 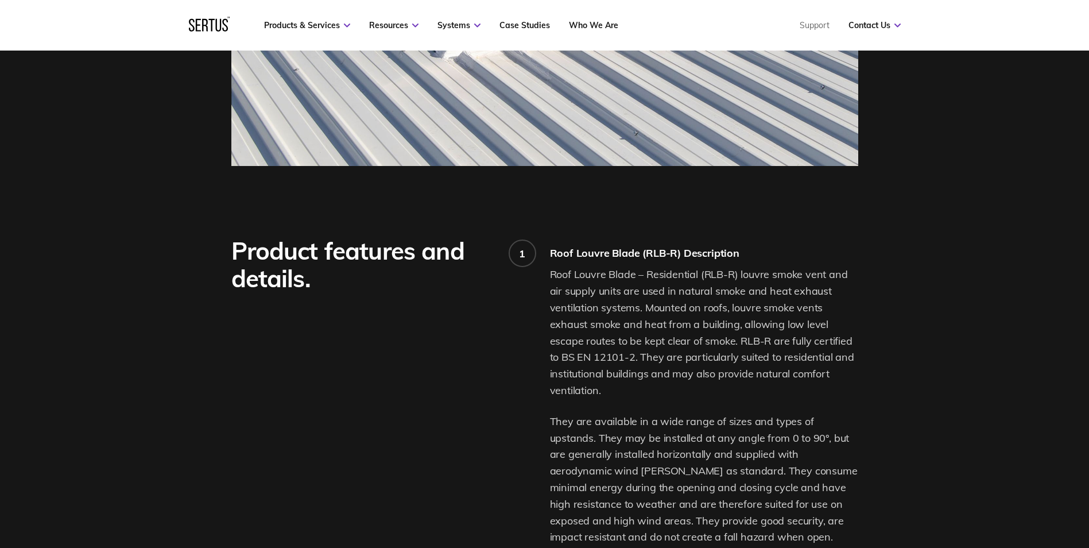 I want to click on a: Resources, so click(x=394, y=25).